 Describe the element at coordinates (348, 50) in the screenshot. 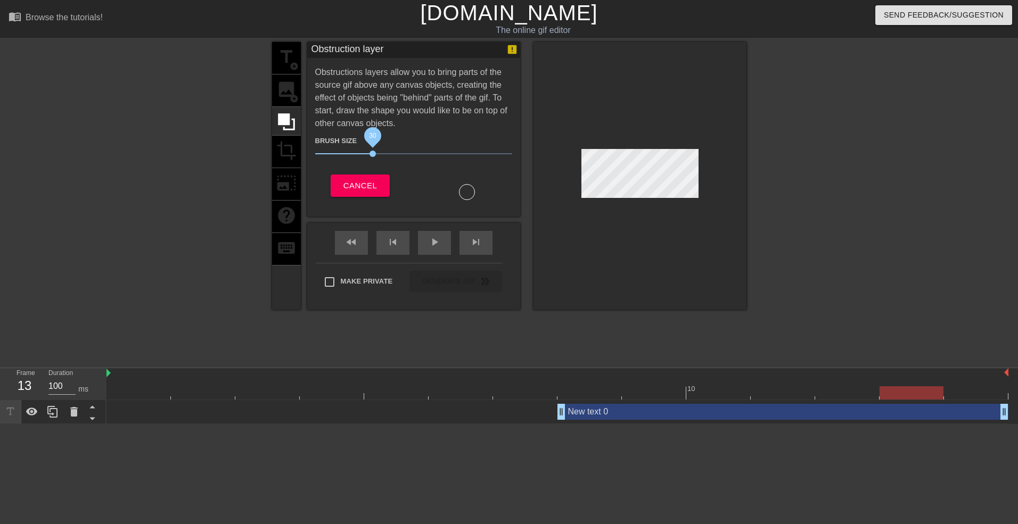

I see `div: Obstruction layer` at that location.